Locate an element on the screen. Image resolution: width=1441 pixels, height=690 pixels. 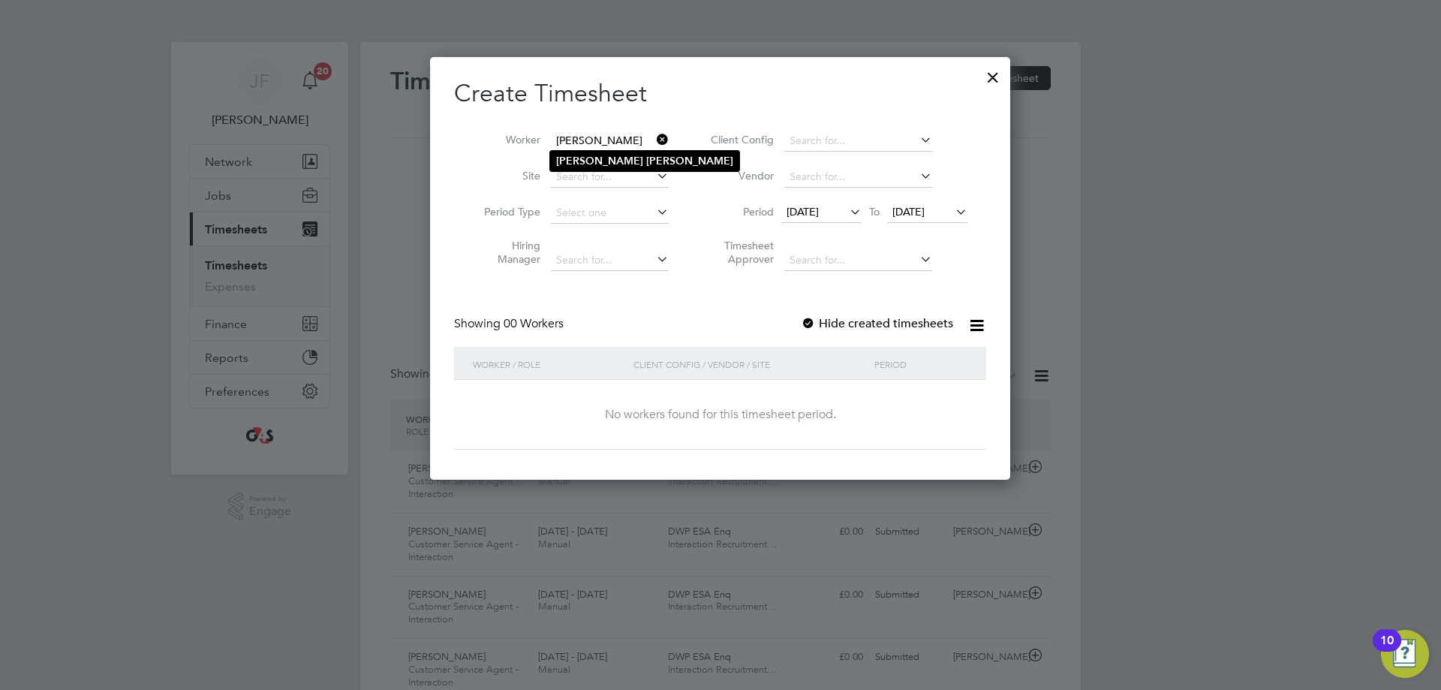
button: Open Resource Center, 10 new notifications is located at coordinates (1405, 654).